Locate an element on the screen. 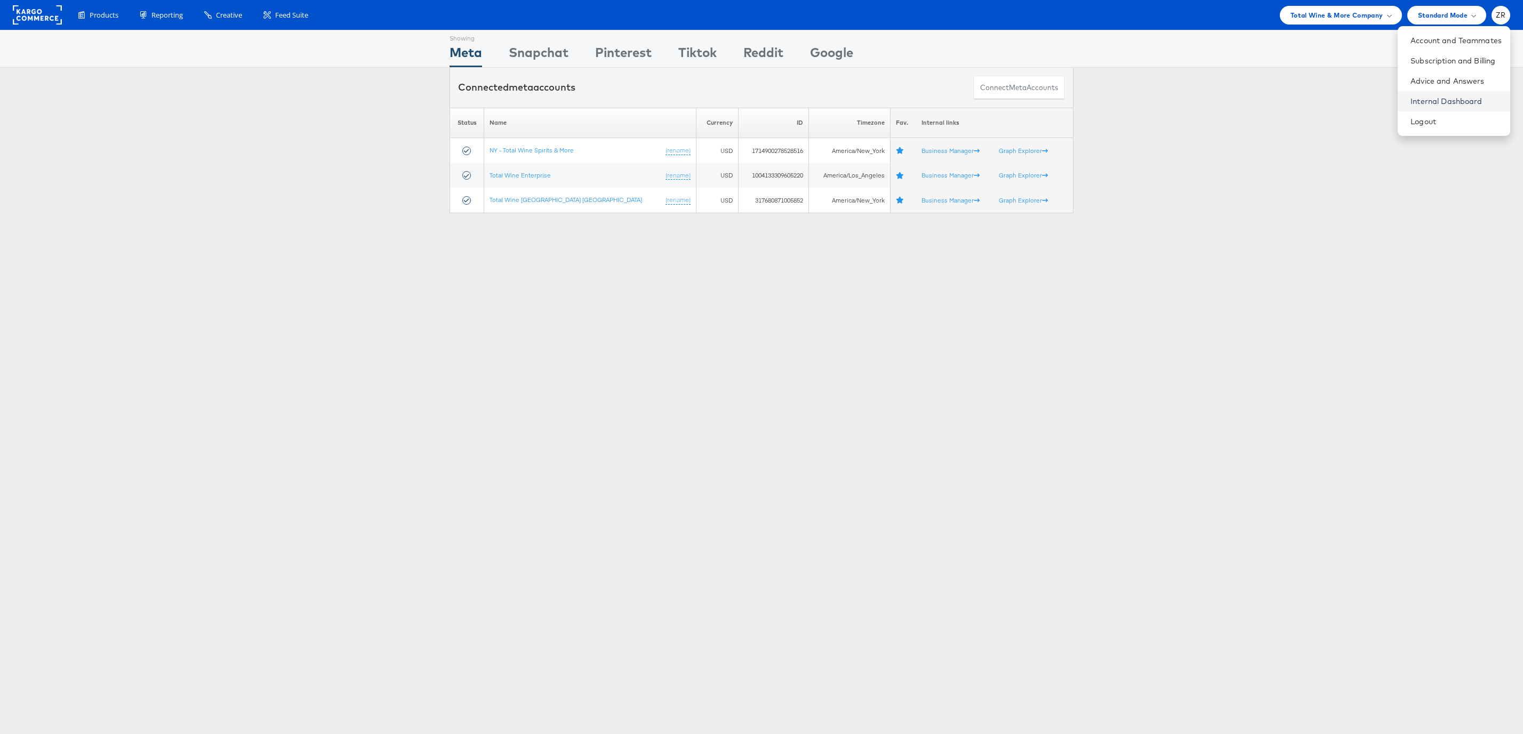 The height and width of the screenshot is (734, 1523). th: Timezone is located at coordinates (849, 123).